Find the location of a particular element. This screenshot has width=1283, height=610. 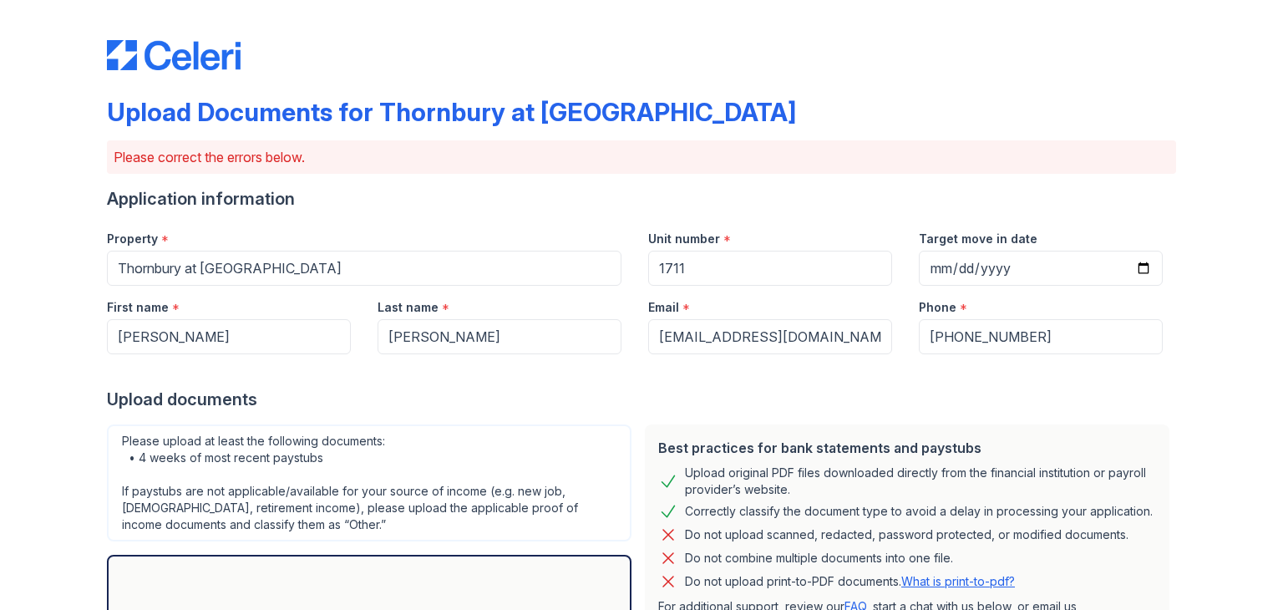

a: What is print-to-pdf? is located at coordinates (958, 580).